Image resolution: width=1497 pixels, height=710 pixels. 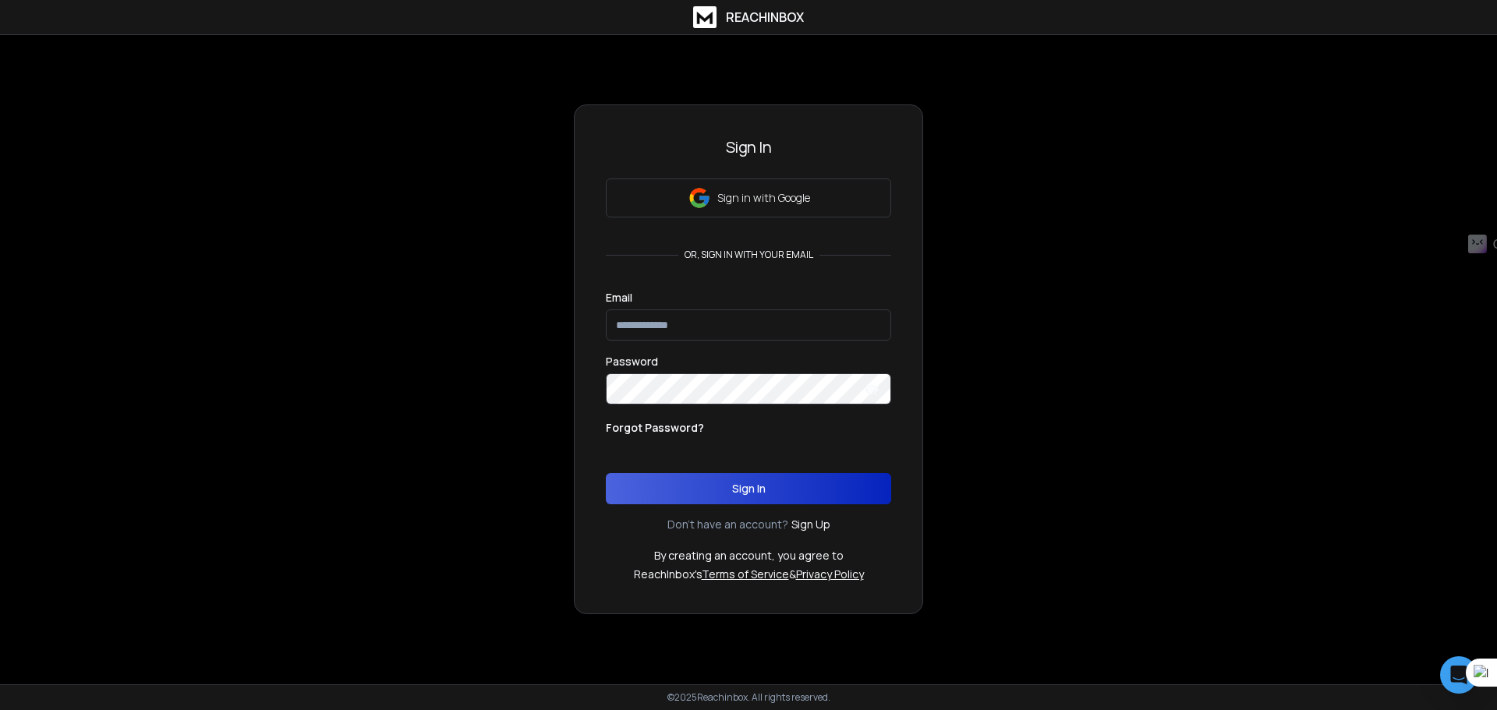 What do you see at coordinates (749, 556) in the screenshot?
I see `p: By creating an account, you agree to` at bounding box center [749, 556].